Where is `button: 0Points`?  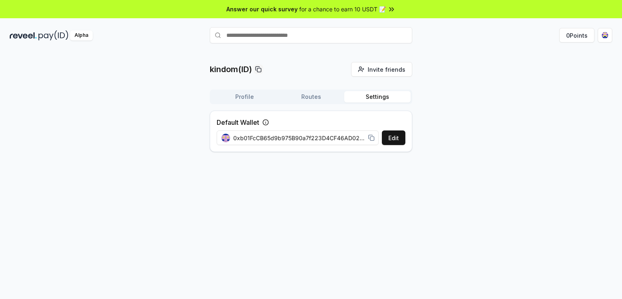 button: 0Points is located at coordinates (577, 35).